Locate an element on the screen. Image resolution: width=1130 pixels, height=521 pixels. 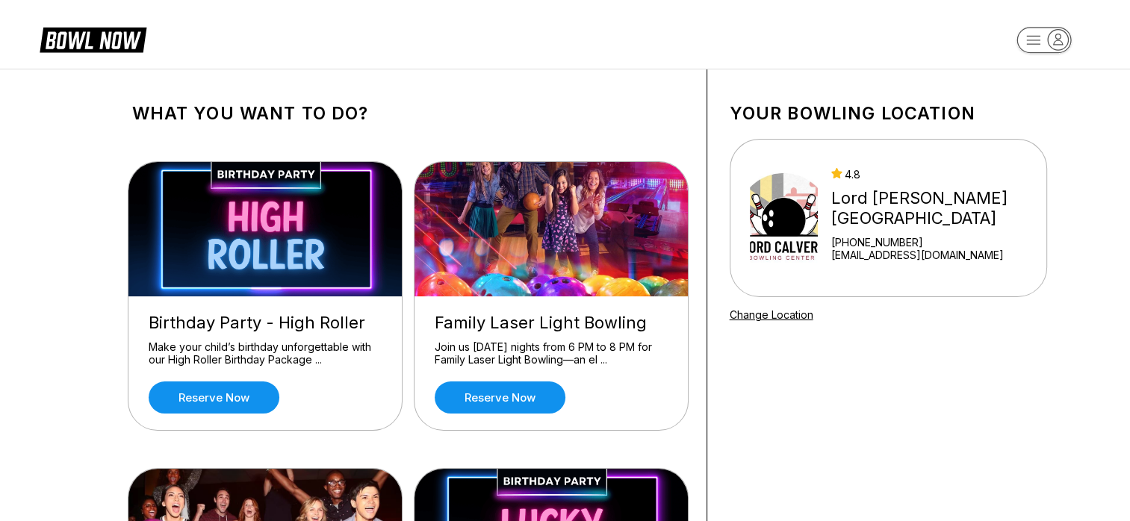
div: Family Laser Light Bowling is located at coordinates (551, 323).